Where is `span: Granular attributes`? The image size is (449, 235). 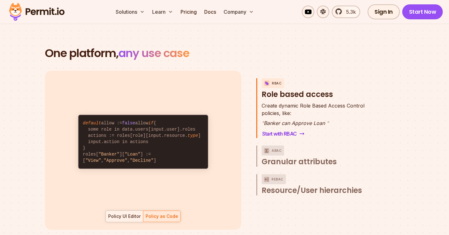 span: Granular attributes is located at coordinates (299, 162).